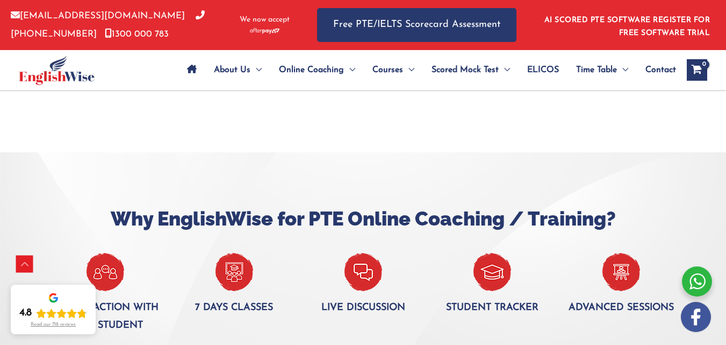 The image size is (726, 345). Describe the element at coordinates (661, 70) in the screenshot. I see `span: Contact` at that location.